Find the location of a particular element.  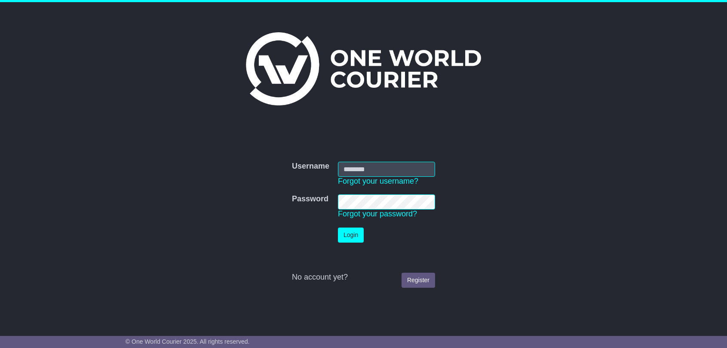

img: One World is located at coordinates (363, 69).